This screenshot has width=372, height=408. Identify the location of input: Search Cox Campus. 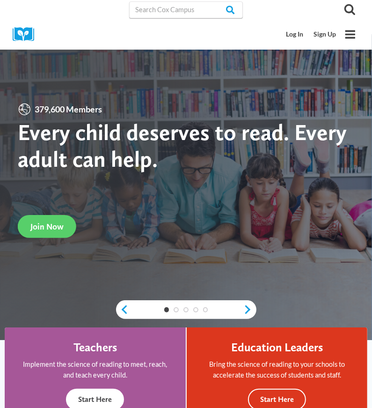
(186, 10).